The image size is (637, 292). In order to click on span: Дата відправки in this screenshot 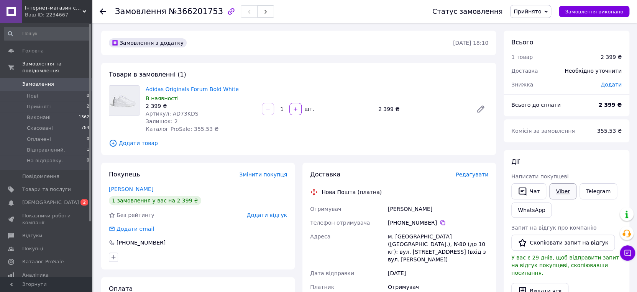, I will do `click(332, 273)`.